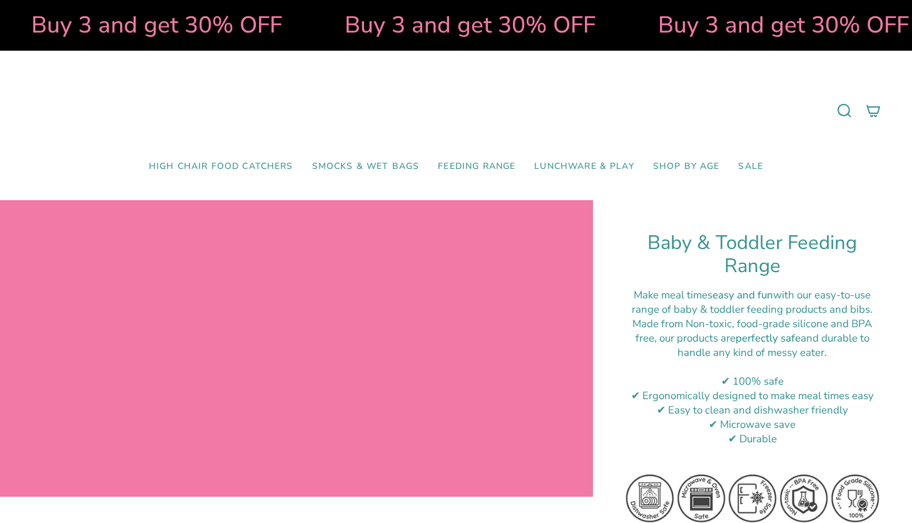  Describe the element at coordinates (752, 410) in the screenshot. I see `div: ✔ Easy to clean and dishwasher friendly` at that location.